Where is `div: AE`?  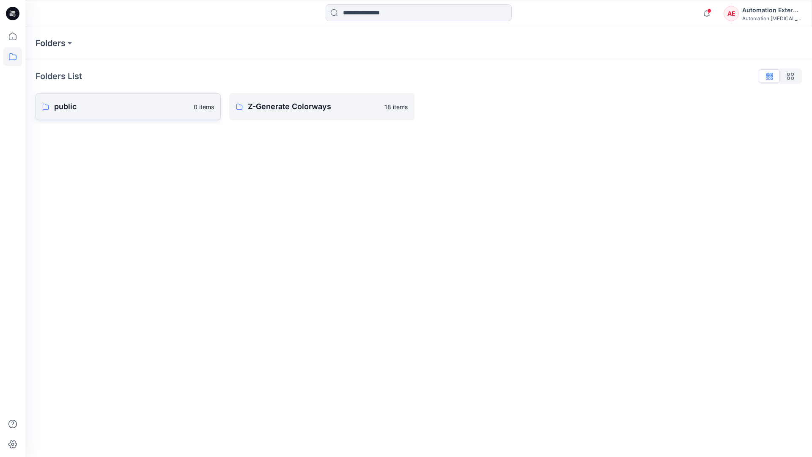
div: AE is located at coordinates (731, 14).